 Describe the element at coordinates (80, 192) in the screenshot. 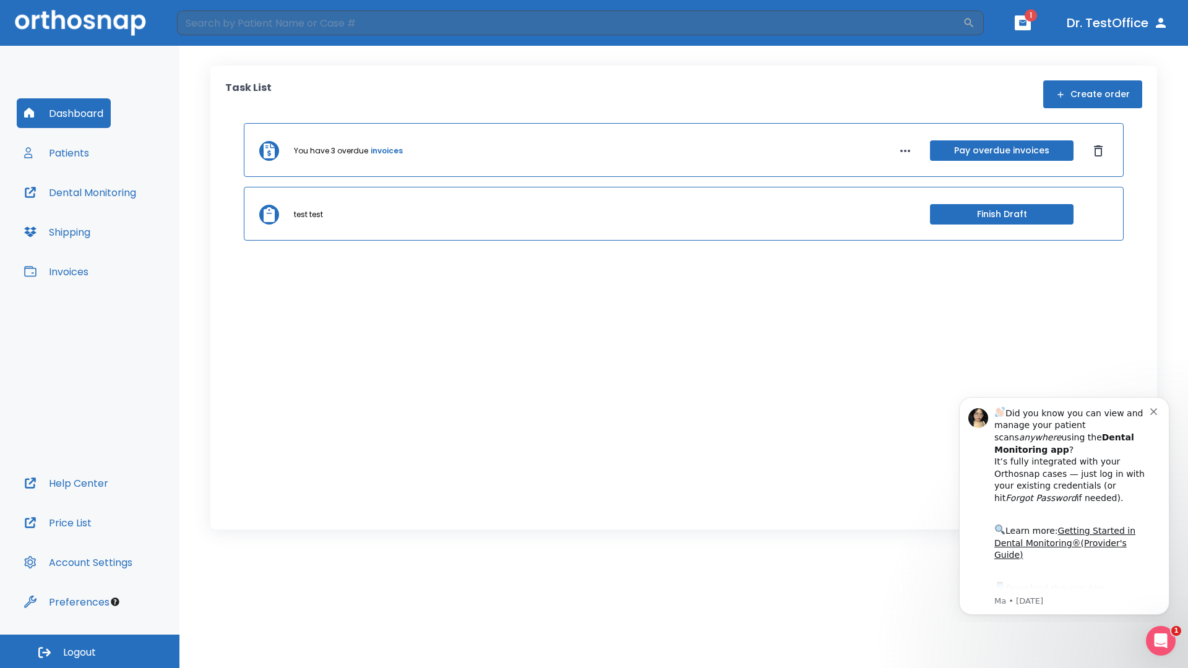

I see `a: Dental Monitoring` at that location.